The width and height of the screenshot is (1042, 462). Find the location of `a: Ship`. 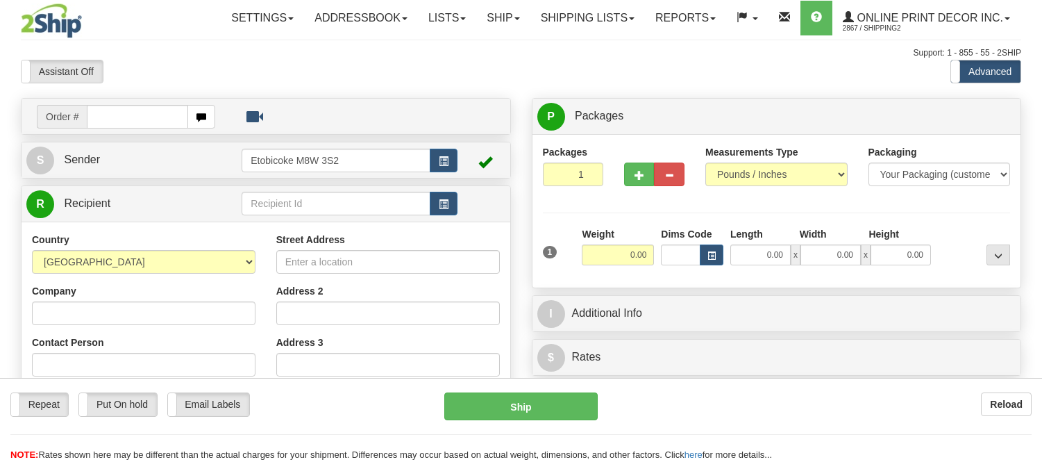

a: Ship is located at coordinates (503, 18).